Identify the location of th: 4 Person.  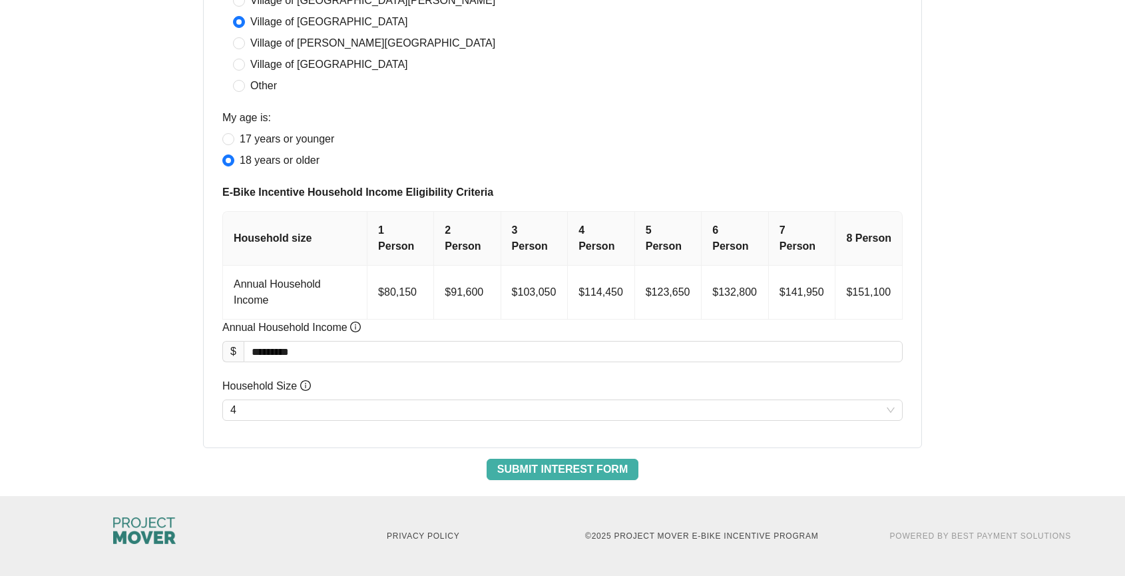
(601, 238).